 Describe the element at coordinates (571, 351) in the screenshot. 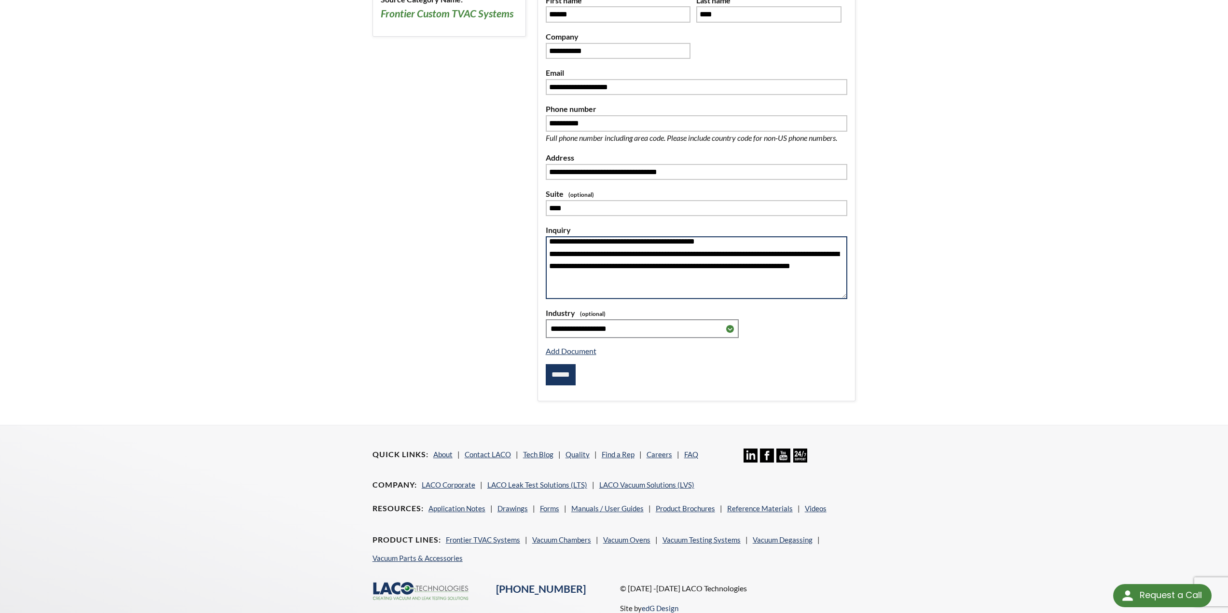

I see `a: Add Document` at that location.